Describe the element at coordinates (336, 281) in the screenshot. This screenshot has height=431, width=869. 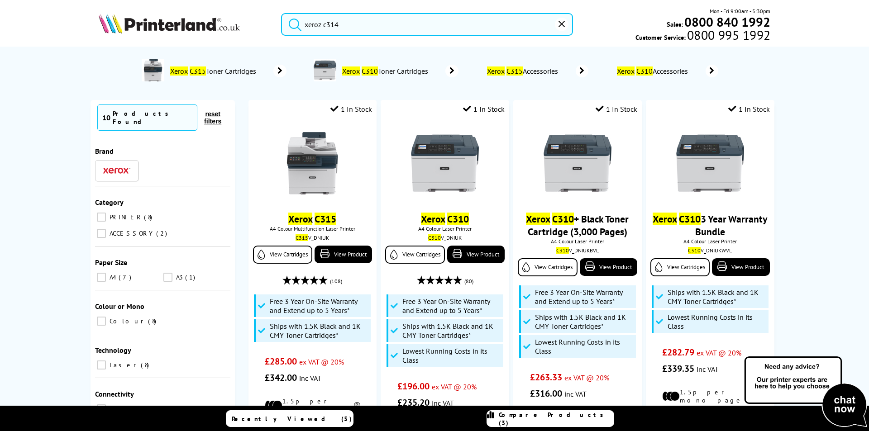
I see `span: (108)` at that location.